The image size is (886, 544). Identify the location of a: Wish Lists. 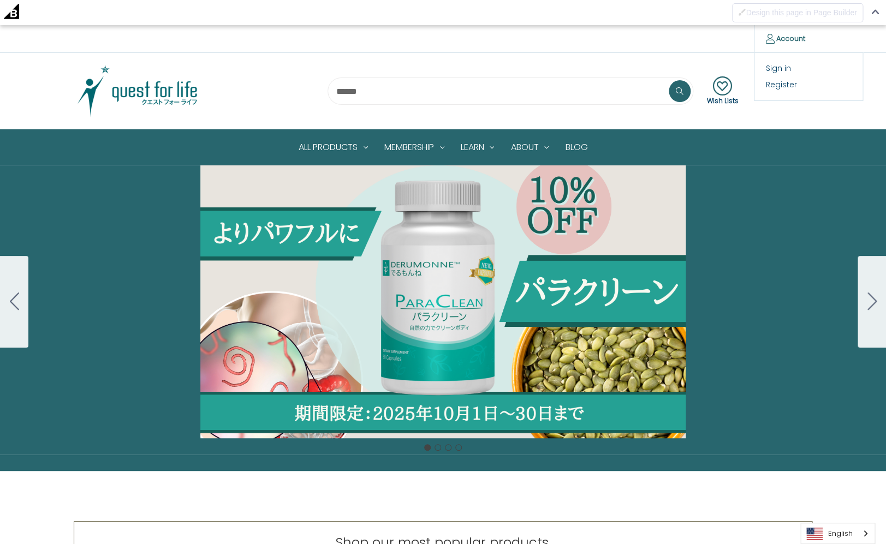
(722, 91).